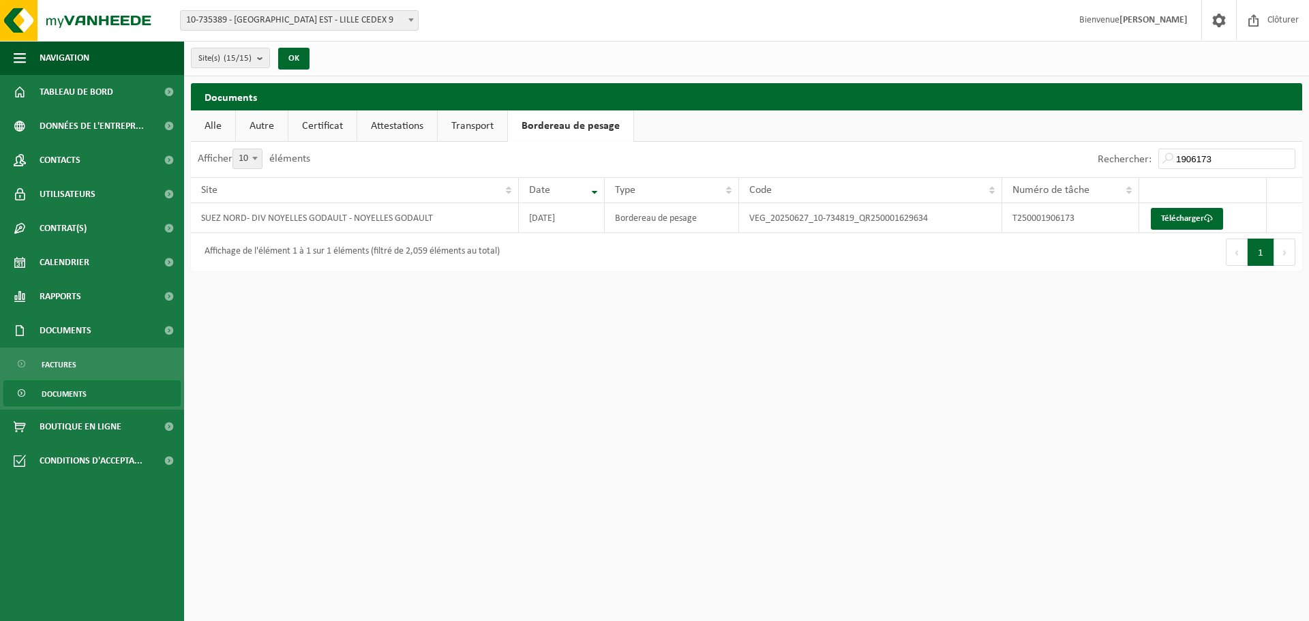 This screenshot has width=1309, height=621. Describe the element at coordinates (625, 190) in the screenshot. I see `span: Type` at that location.